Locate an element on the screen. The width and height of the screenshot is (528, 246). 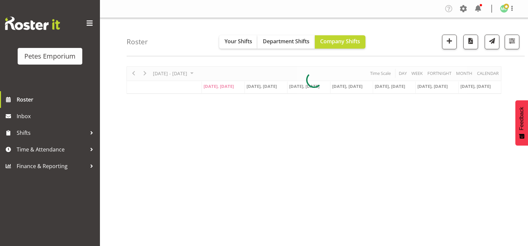
h4: Roster is located at coordinates (137, 42).